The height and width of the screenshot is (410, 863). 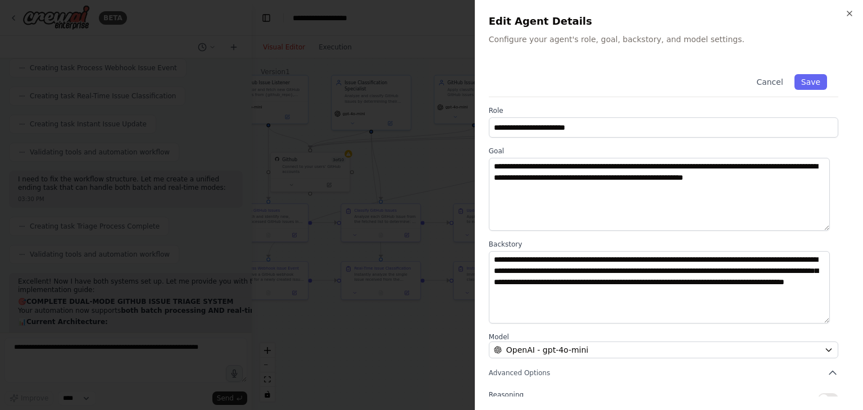 What do you see at coordinates (547, 350) in the screenshot?
I see `span: OpenAI - gpt-4o-mini` at bounding box center [547, 350].